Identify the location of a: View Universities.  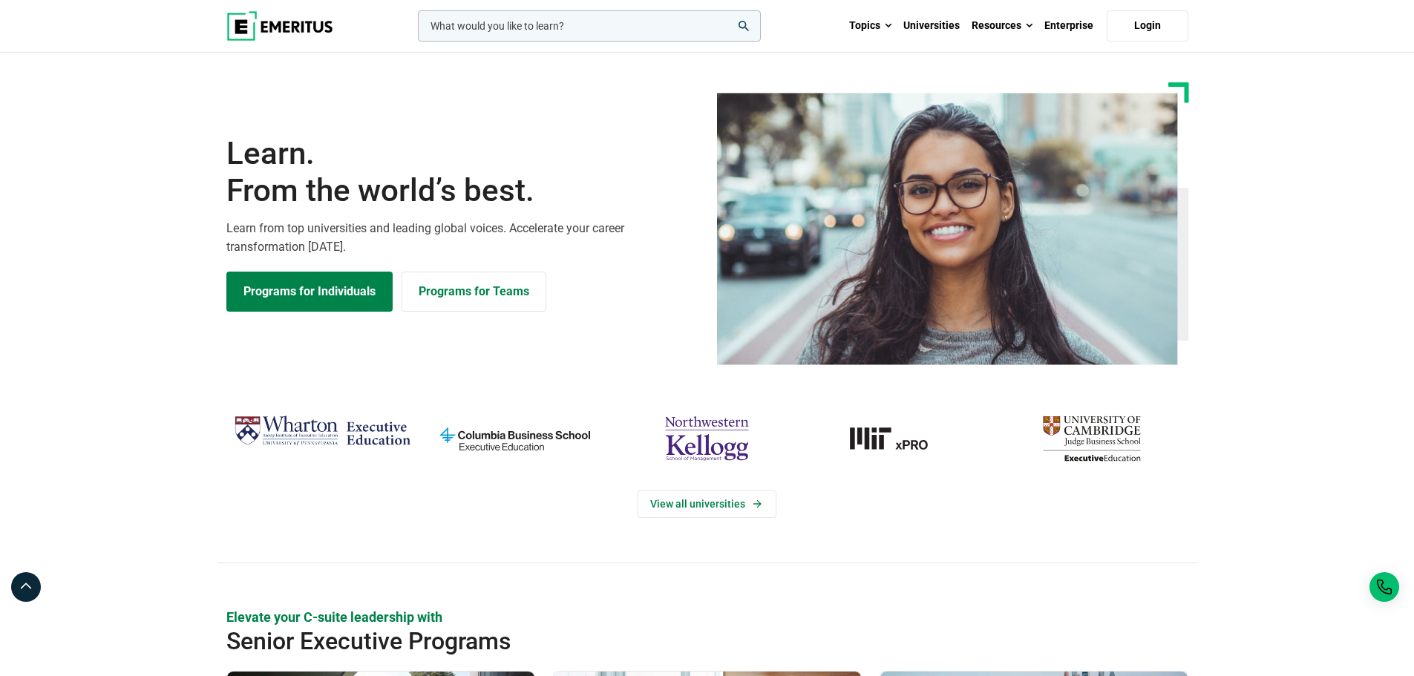
(707, 504).